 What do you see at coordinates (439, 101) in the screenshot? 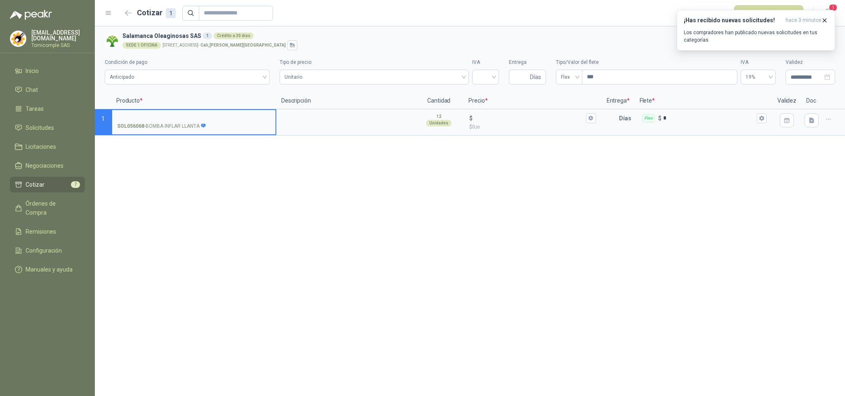
I see `p: Cantidad` at bounding box center [439, 101].